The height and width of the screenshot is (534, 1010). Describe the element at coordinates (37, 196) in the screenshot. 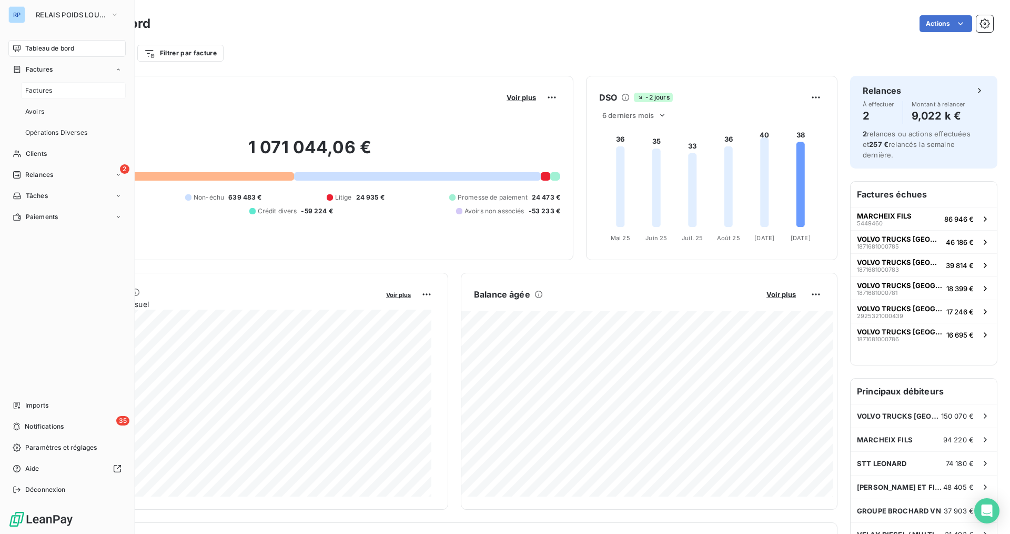

I see `span: Tâches` at that location.